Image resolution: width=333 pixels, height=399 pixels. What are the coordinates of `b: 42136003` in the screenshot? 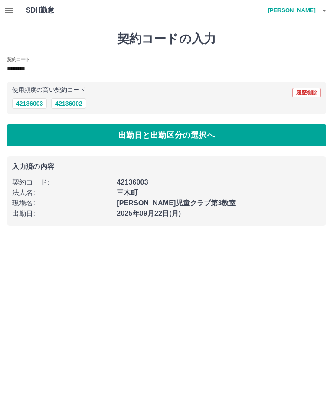 It's located at (132, 182).